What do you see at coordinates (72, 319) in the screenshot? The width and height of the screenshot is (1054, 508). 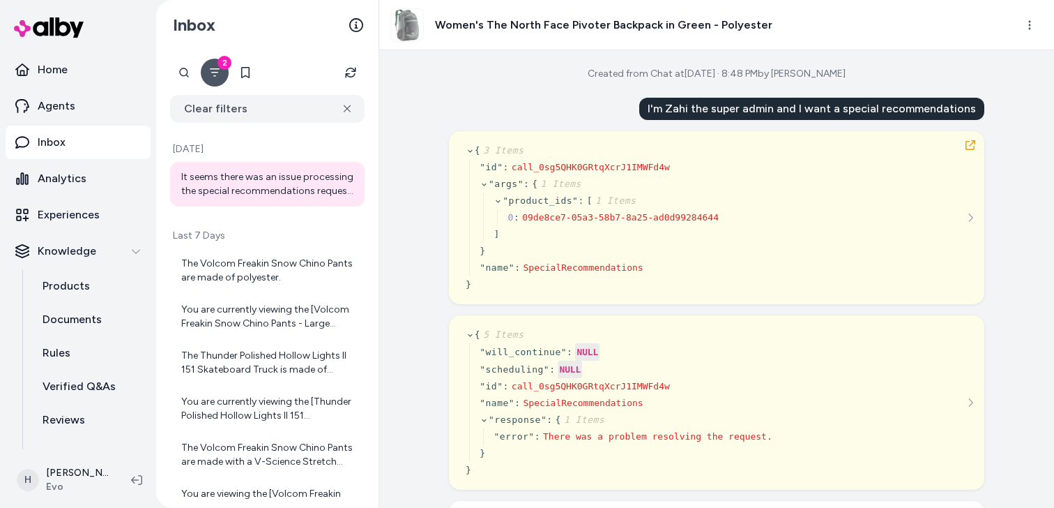 I see `p: Documents` at bounding box center [72, 319].